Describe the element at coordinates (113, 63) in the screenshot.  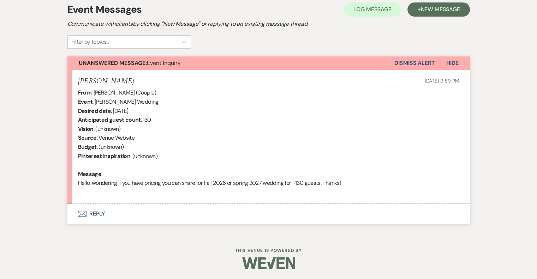
I see `strong: Unanswered Message:` at that location.